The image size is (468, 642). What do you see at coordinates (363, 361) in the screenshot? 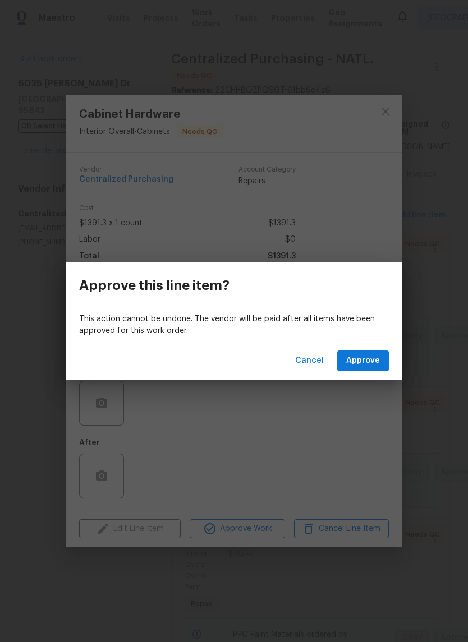
I see `button: Approve` at bounding box center [363, 361].